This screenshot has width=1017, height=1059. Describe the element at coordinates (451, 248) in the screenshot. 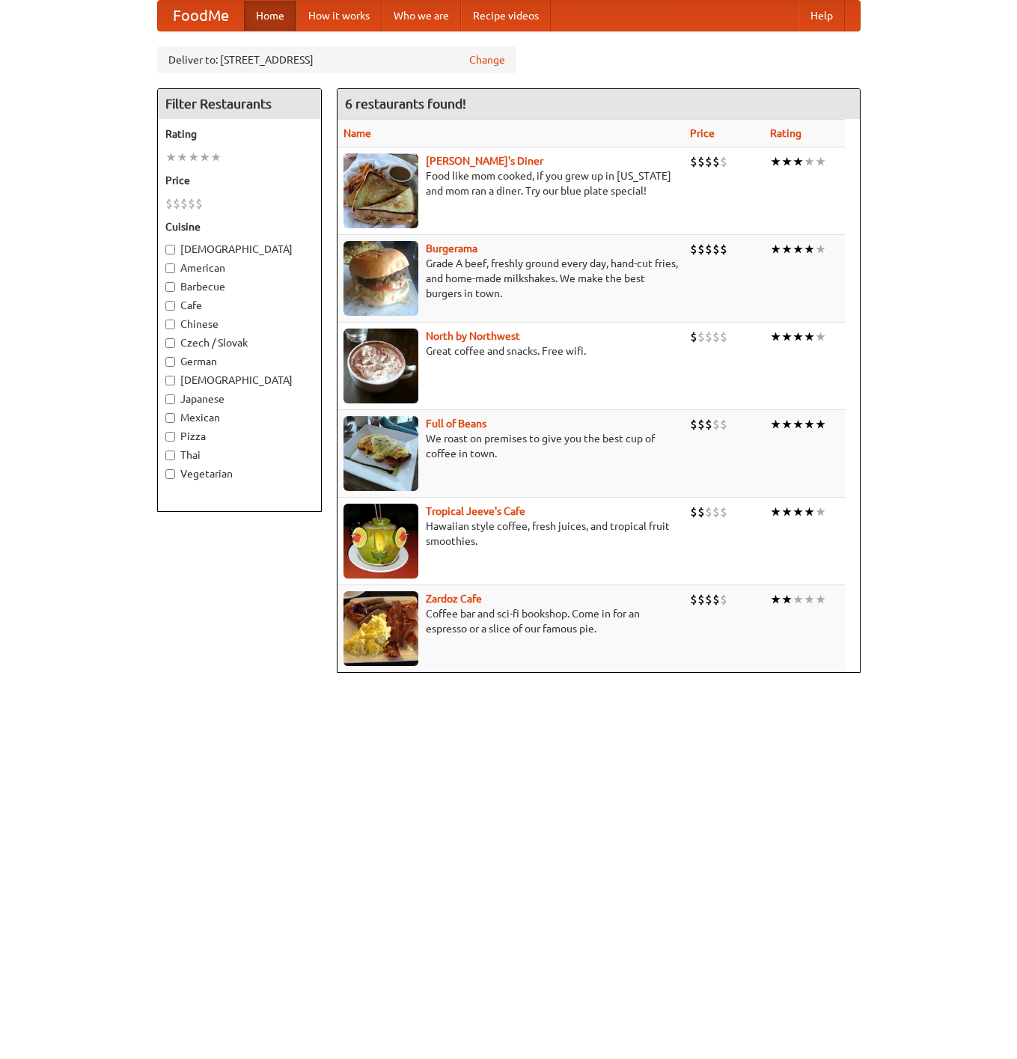

I see `a: Burgerama` at that location.